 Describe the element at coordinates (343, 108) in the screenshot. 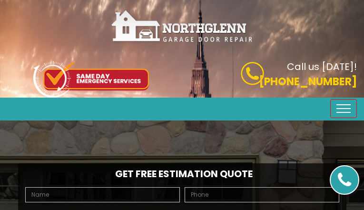

I see `button: Toggle navigation` at that location.